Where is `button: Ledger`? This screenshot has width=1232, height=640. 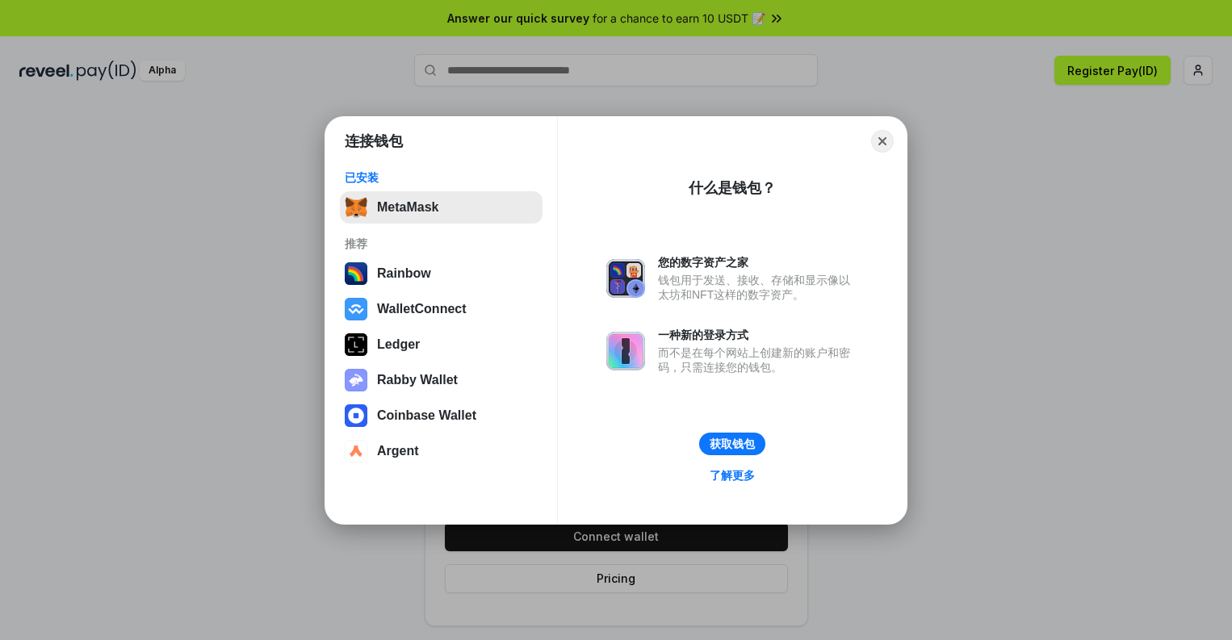 button: Ledger is located at coordinates (441, 345).